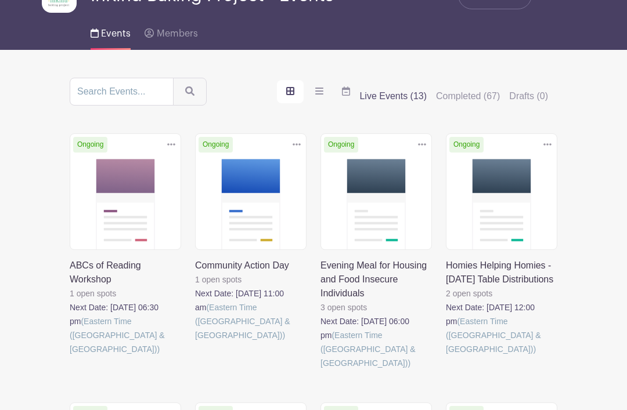 The image size is (627, 410). What do you see at coordinates (458, 97) in the screenshot?
I see `div: filters` at bounding box center [458, 97].